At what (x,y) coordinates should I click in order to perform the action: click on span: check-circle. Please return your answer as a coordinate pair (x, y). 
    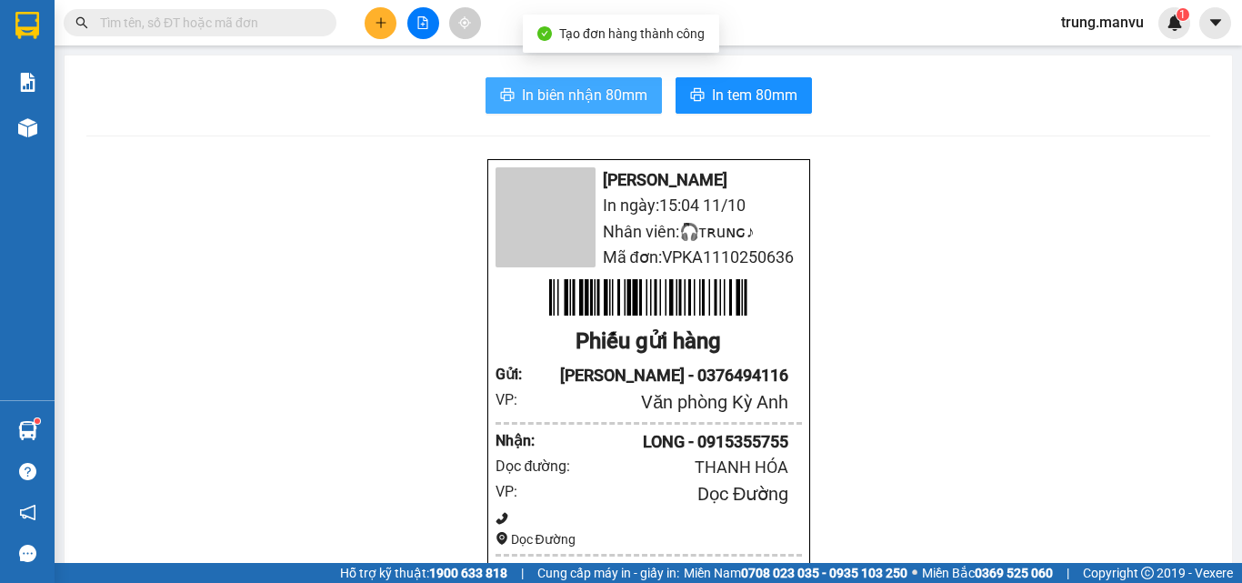
    Looking at the image, I should click on (545, 34).